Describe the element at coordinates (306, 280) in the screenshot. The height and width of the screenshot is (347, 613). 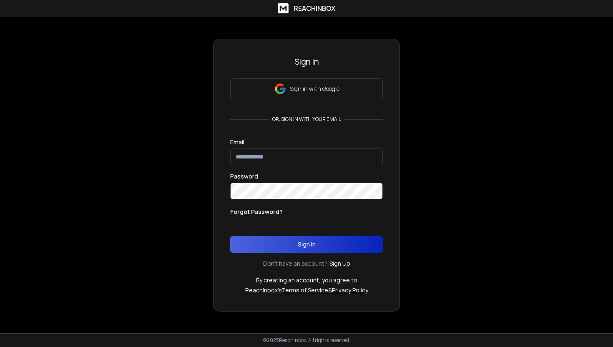
I see `p: By creating an account, you agree to` at that location.